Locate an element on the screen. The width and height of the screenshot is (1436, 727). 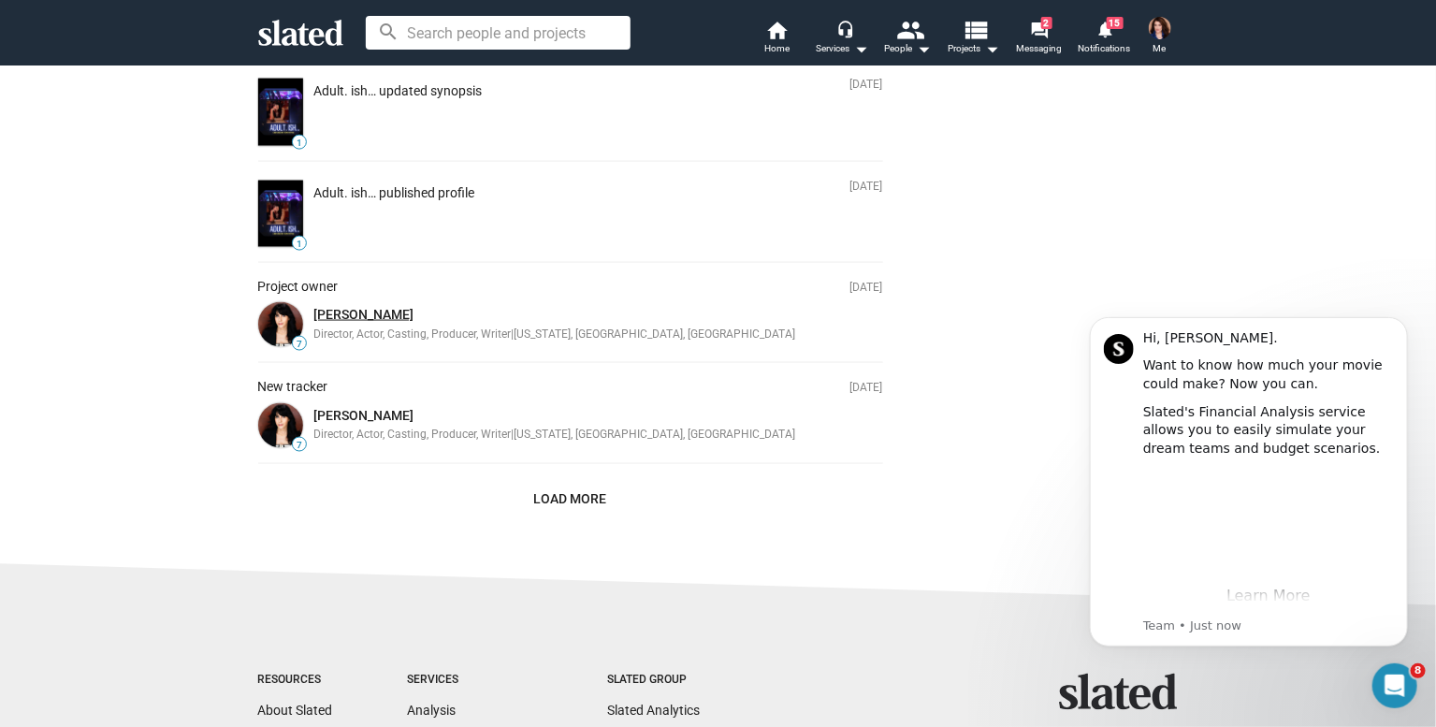
div: Want to know how much your movie could make? Now you can. is located at coordinates (207, 80).